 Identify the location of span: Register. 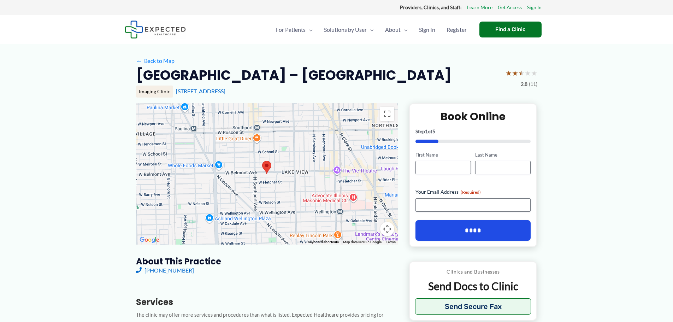
(457, 30).